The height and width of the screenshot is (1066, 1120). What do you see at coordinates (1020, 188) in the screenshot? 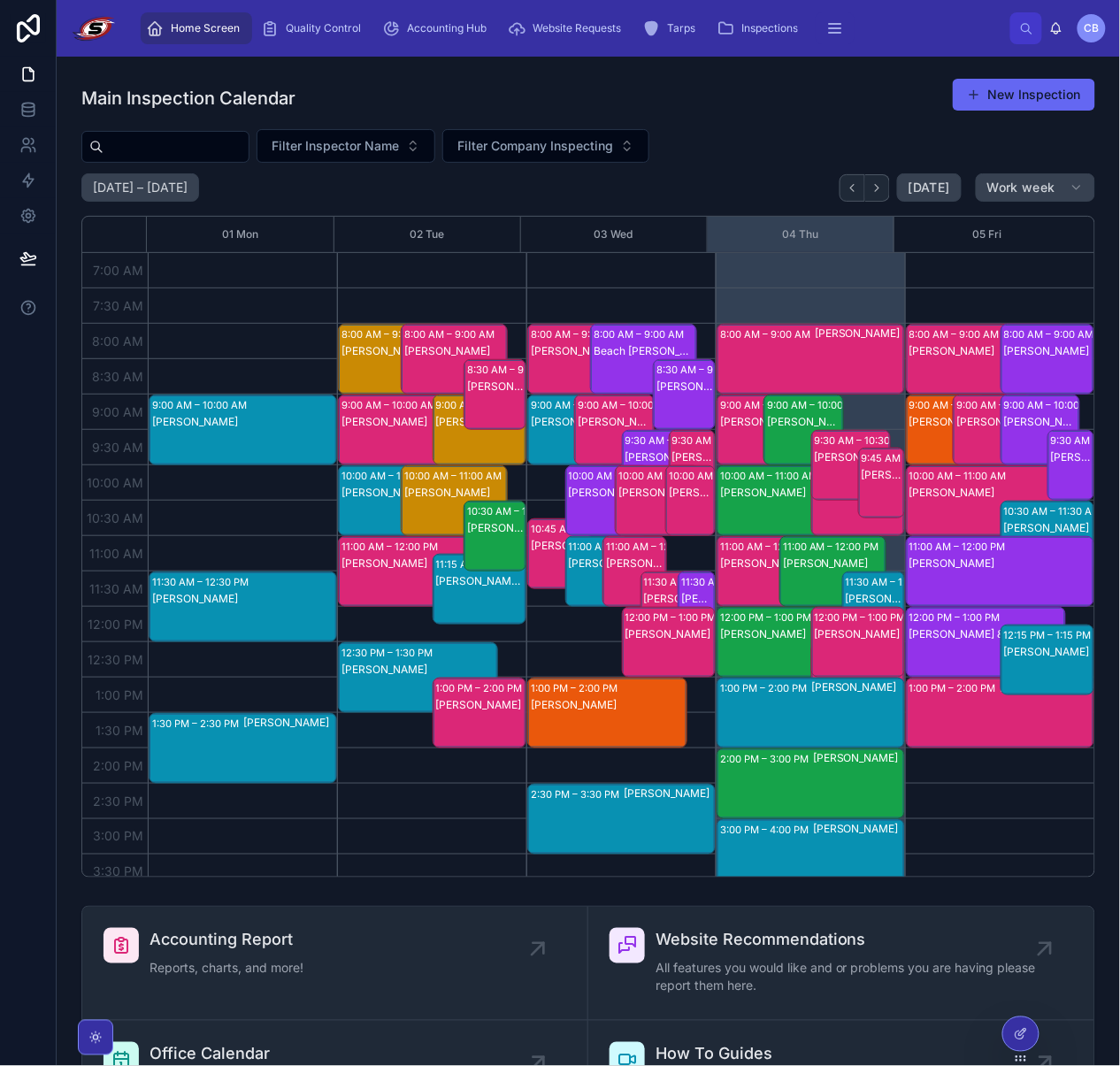
I see `span: Work week` at bounding box center [1020, 188].